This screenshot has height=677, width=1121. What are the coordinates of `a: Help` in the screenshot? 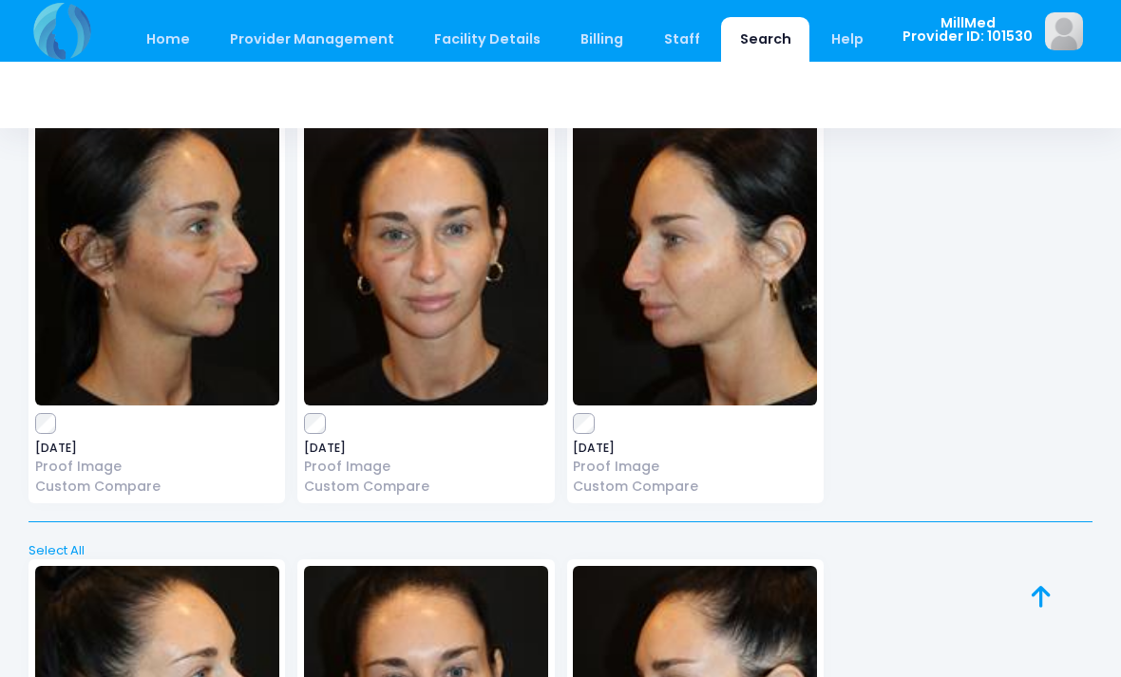 It's located at (847, 39).